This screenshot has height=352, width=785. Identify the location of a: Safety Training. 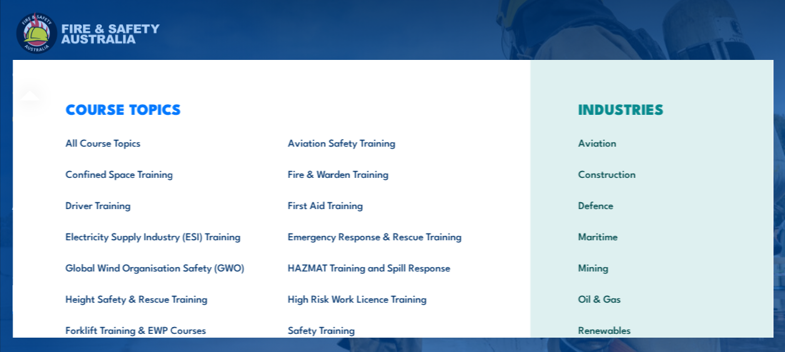
(379, 330).